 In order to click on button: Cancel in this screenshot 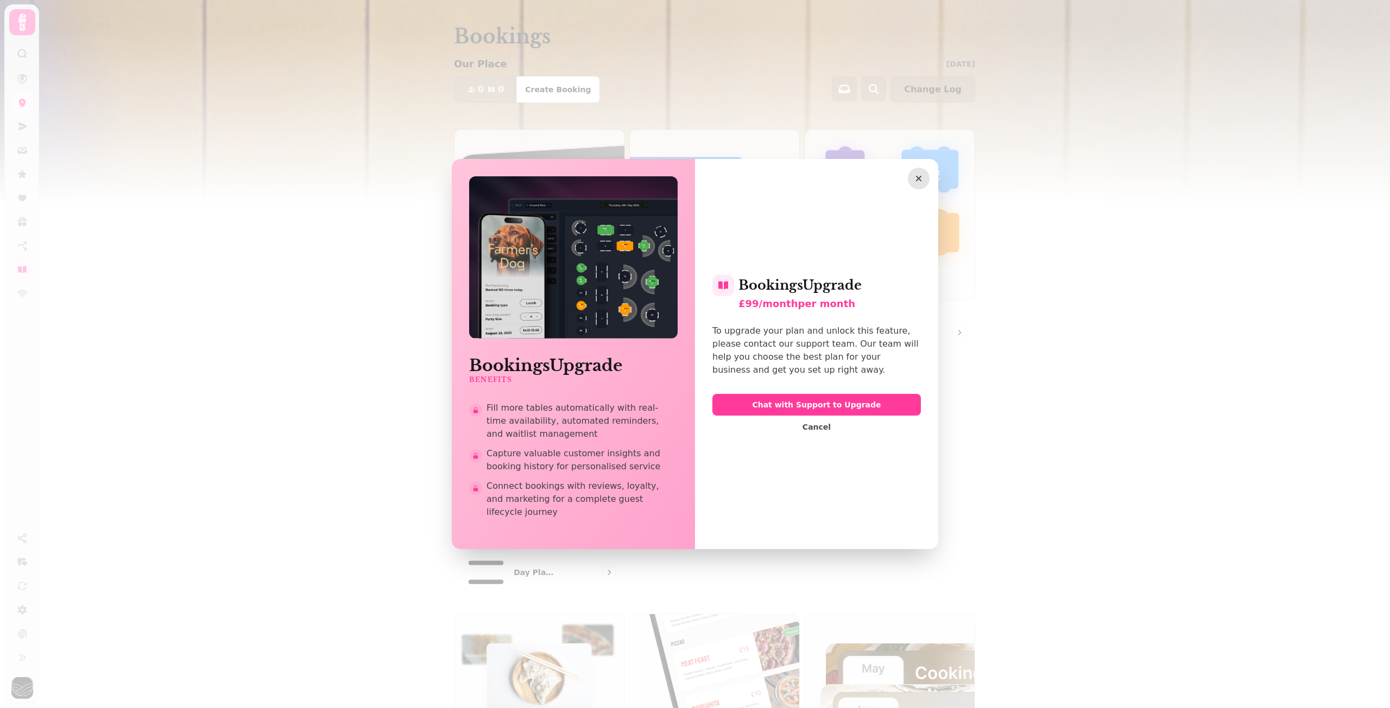, I will do `click(816, 427)`.